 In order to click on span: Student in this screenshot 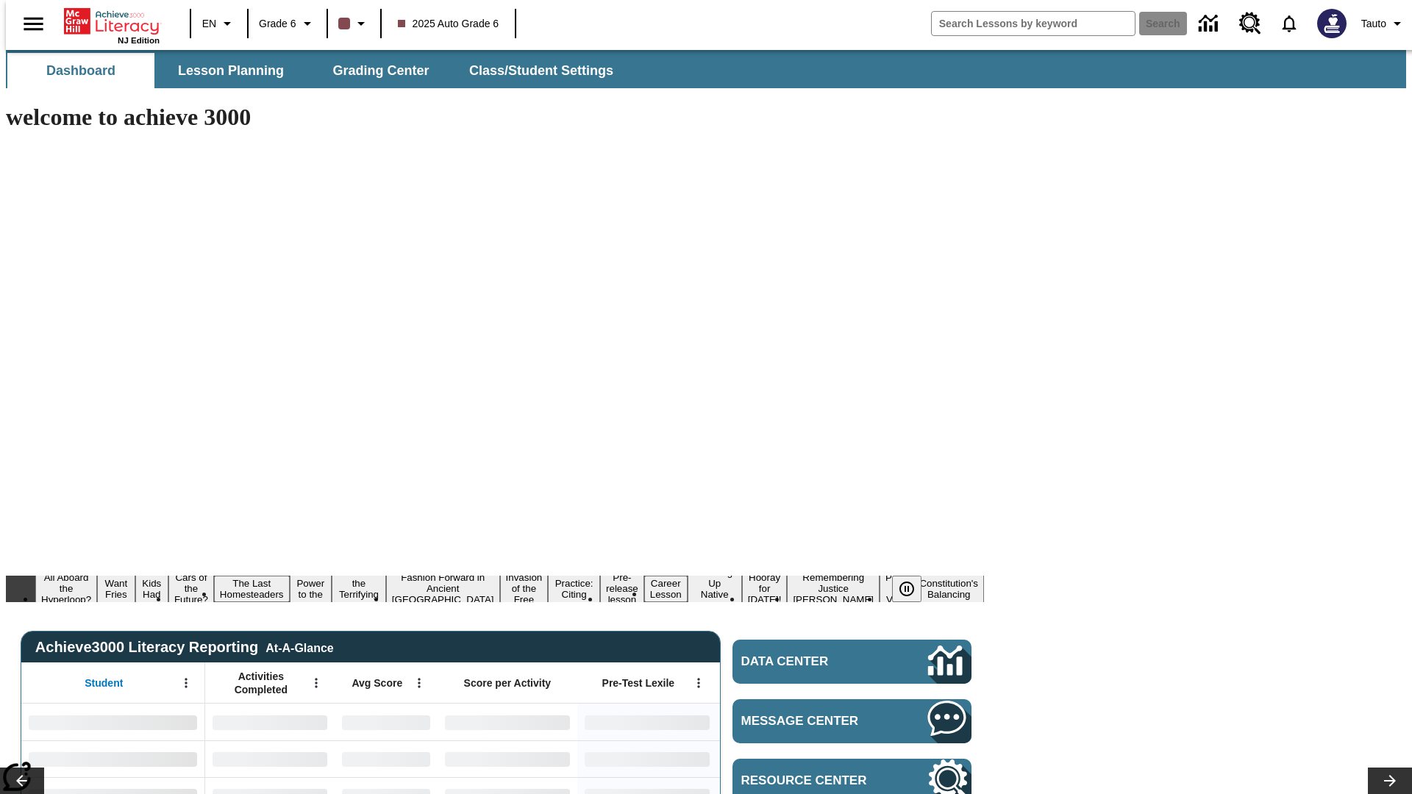, I will do `click(104, 683)`.